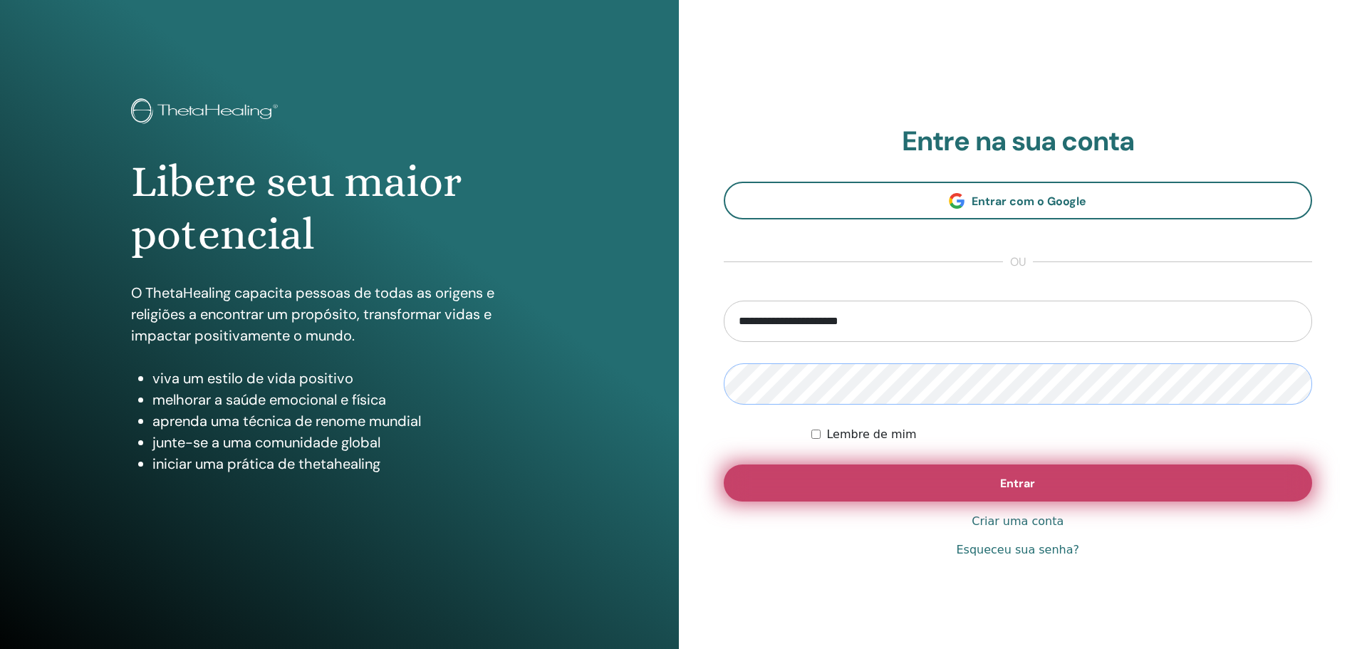 The image size is (1357, 649). What do you see at coordinates (1028, 201) in the screenshot?
I see `font: Entrar com o Google` at bounding box center [1028, 201].